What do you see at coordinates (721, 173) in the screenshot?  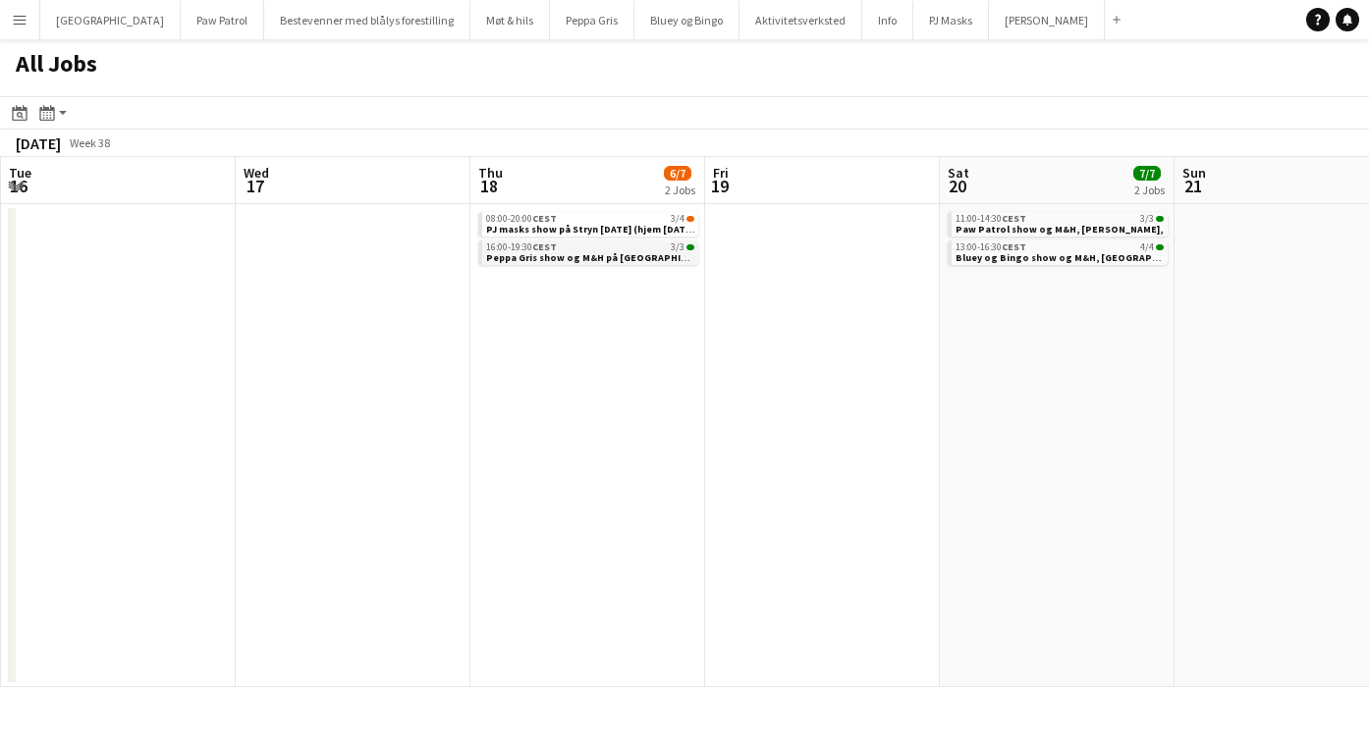 I see `span: Fri` at bounding box center [721, 173].